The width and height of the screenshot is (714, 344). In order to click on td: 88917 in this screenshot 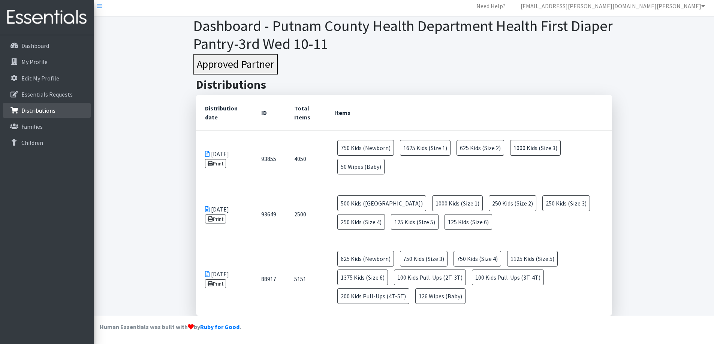, I will do `click(269, 279)`.